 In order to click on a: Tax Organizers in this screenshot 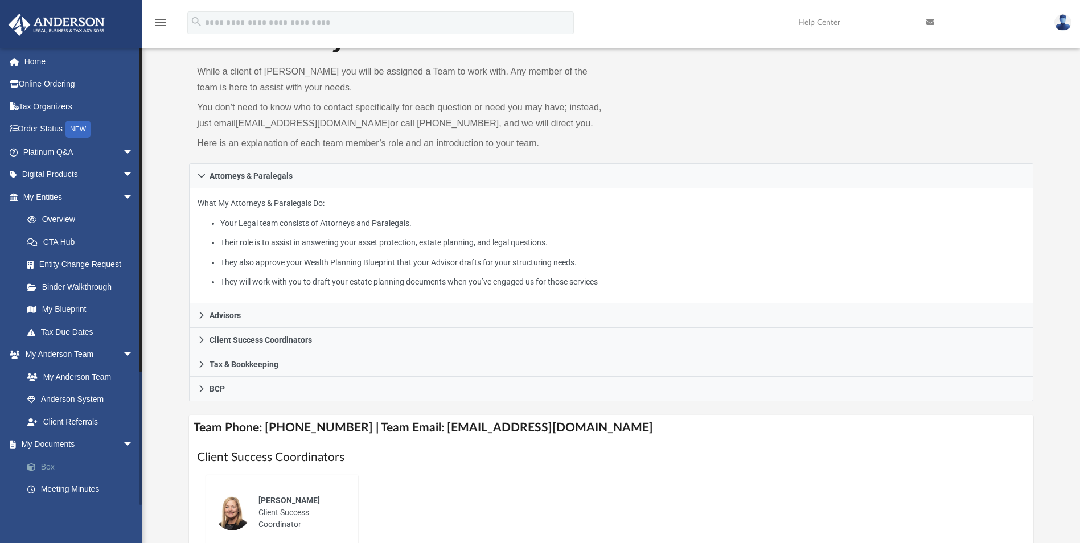, I will do `click(79, 106)`.